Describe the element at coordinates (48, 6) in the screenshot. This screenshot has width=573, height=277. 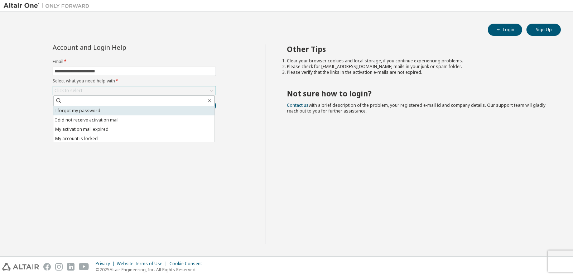
I see `img: Altair One` at that location.